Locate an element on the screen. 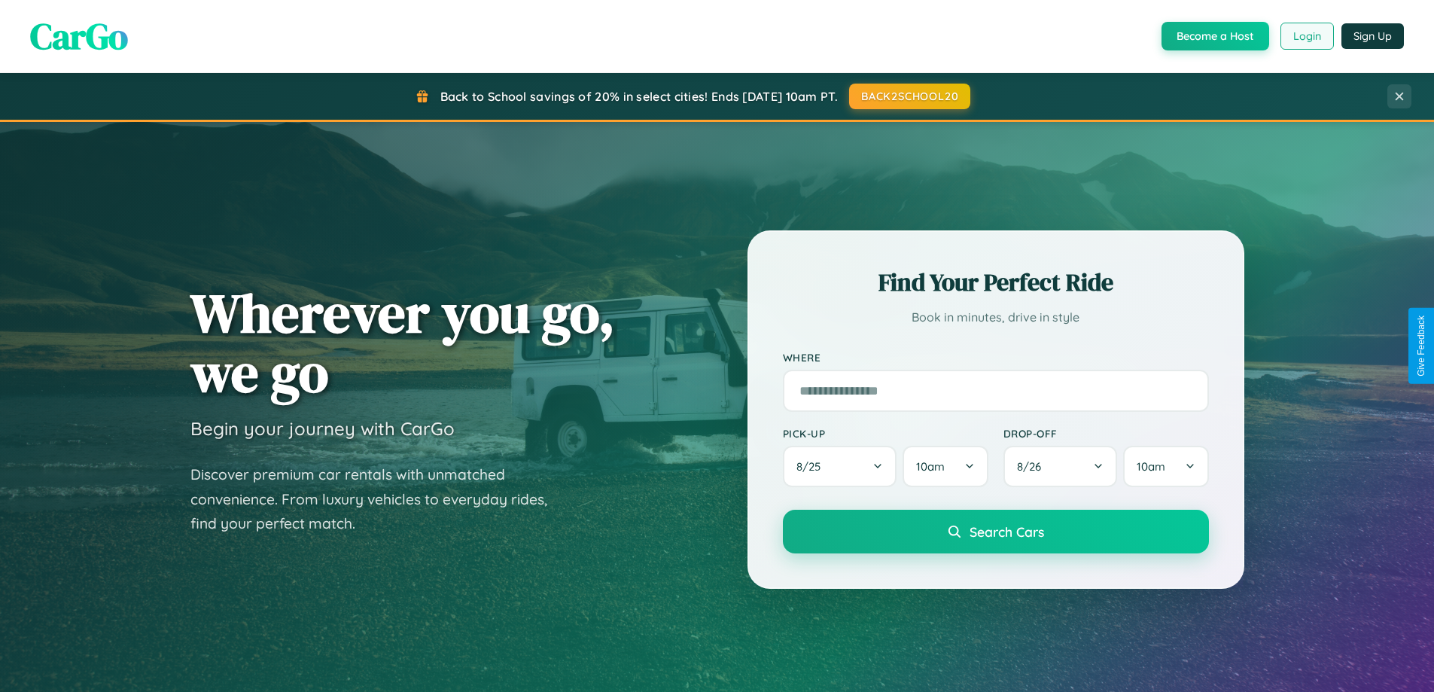 The width and height of the screenshot is (1434, 692). span: CarGo is located at coordinates (79, 36).